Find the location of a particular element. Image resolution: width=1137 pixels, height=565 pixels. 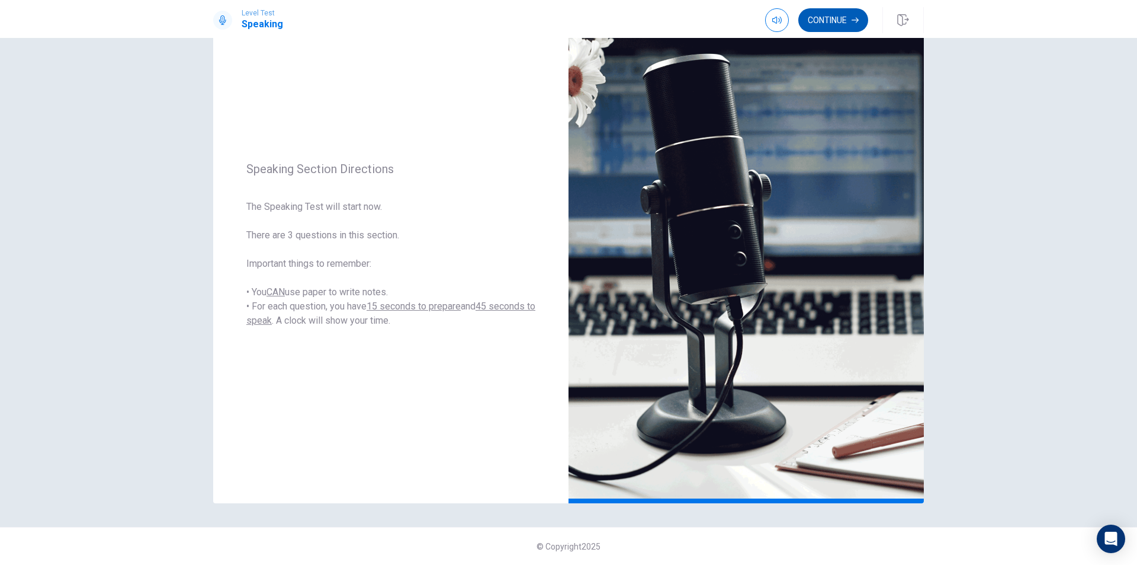

u: CAN is located at coordinates (275, 291).